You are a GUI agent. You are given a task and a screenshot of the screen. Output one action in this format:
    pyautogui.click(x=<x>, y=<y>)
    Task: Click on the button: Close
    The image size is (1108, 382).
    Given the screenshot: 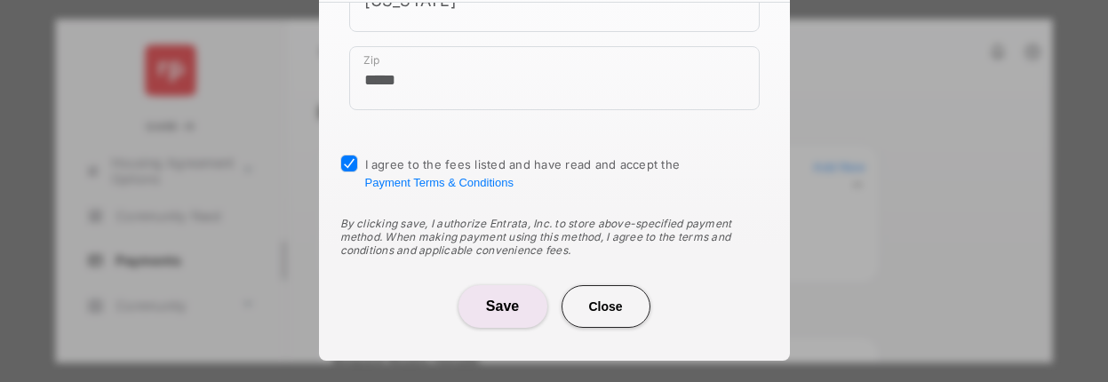 What is the action you would take?
    pyautogui.click(x=606, y=307)
    